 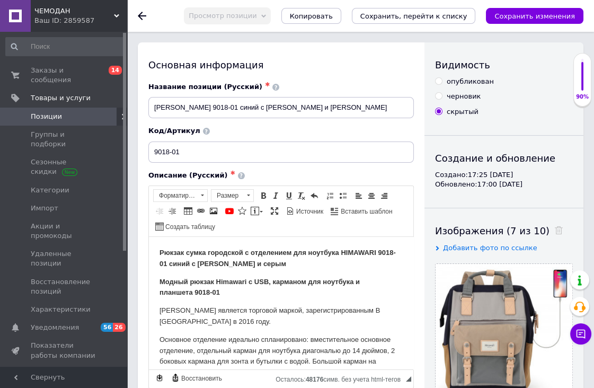 What do you see at coordinates (504, 158) in the screenshot?
I see `div: Создание и обновление` at bounding box center [504, 158].